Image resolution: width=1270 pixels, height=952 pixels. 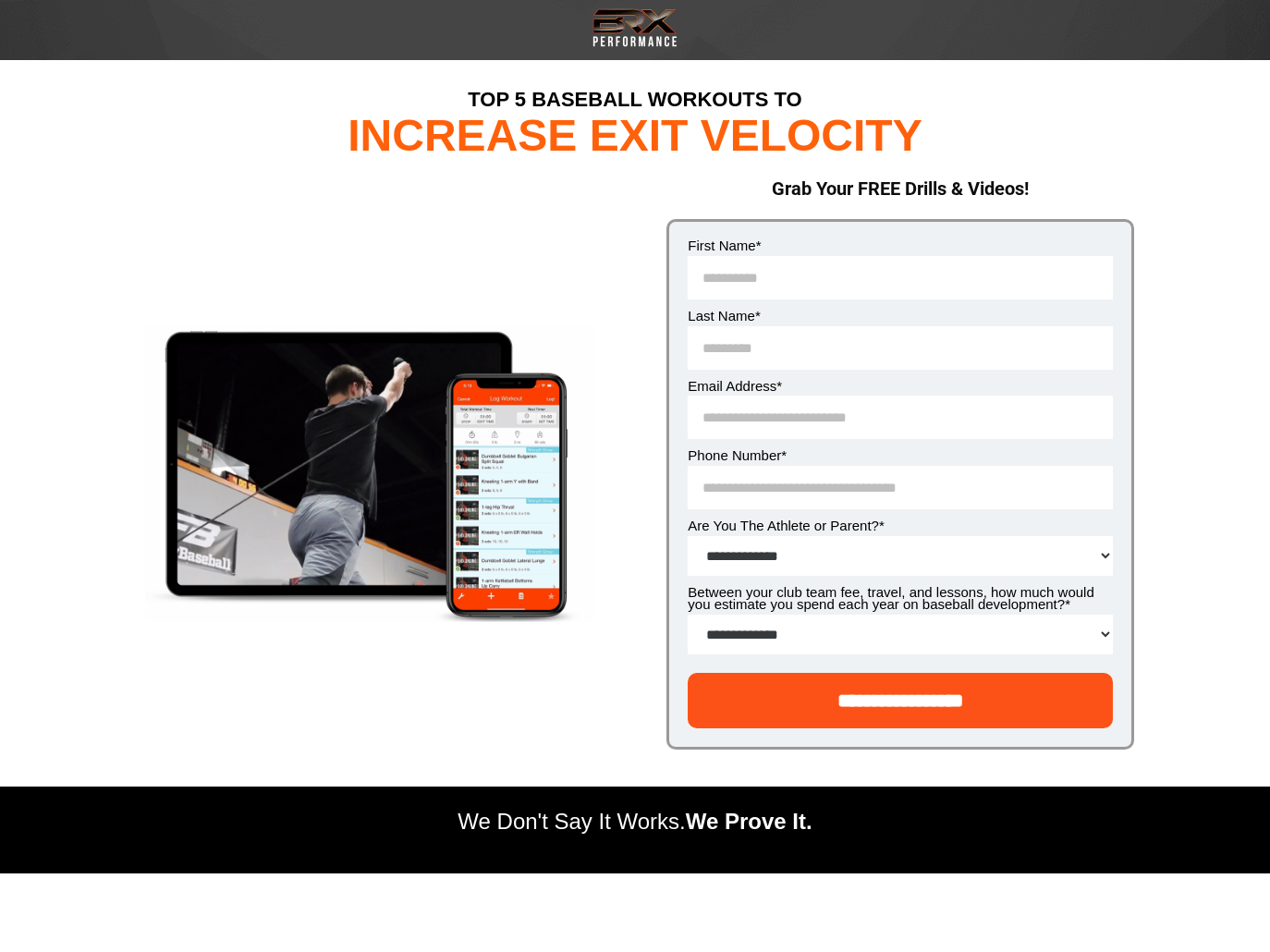 What do you see at coordinates (732, 385) in the screenshot?
I see `span: Email Address` at bounding box center [732, 385].